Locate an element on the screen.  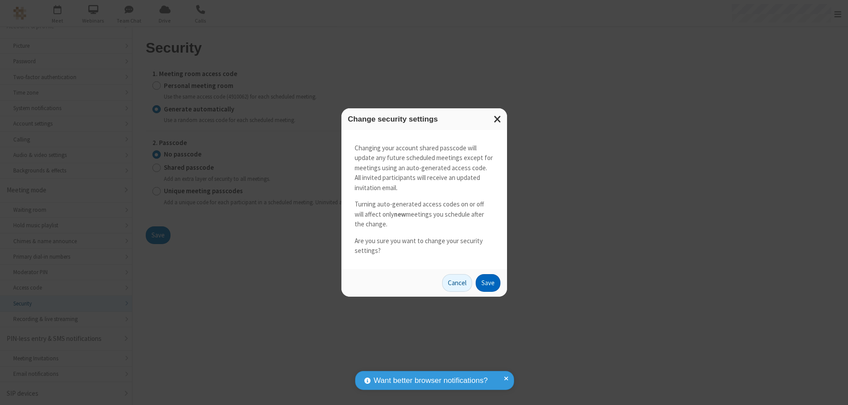
p: Turning auto-generated access codes on or off will affect only meetings you schedule after the ch... is located at coordinates (424, 214).